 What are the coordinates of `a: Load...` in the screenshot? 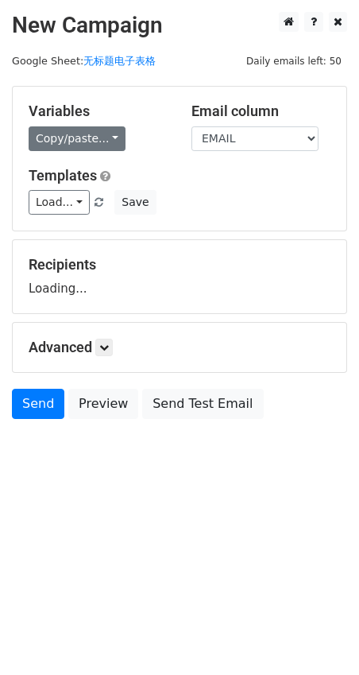 It's located at (59, 202).